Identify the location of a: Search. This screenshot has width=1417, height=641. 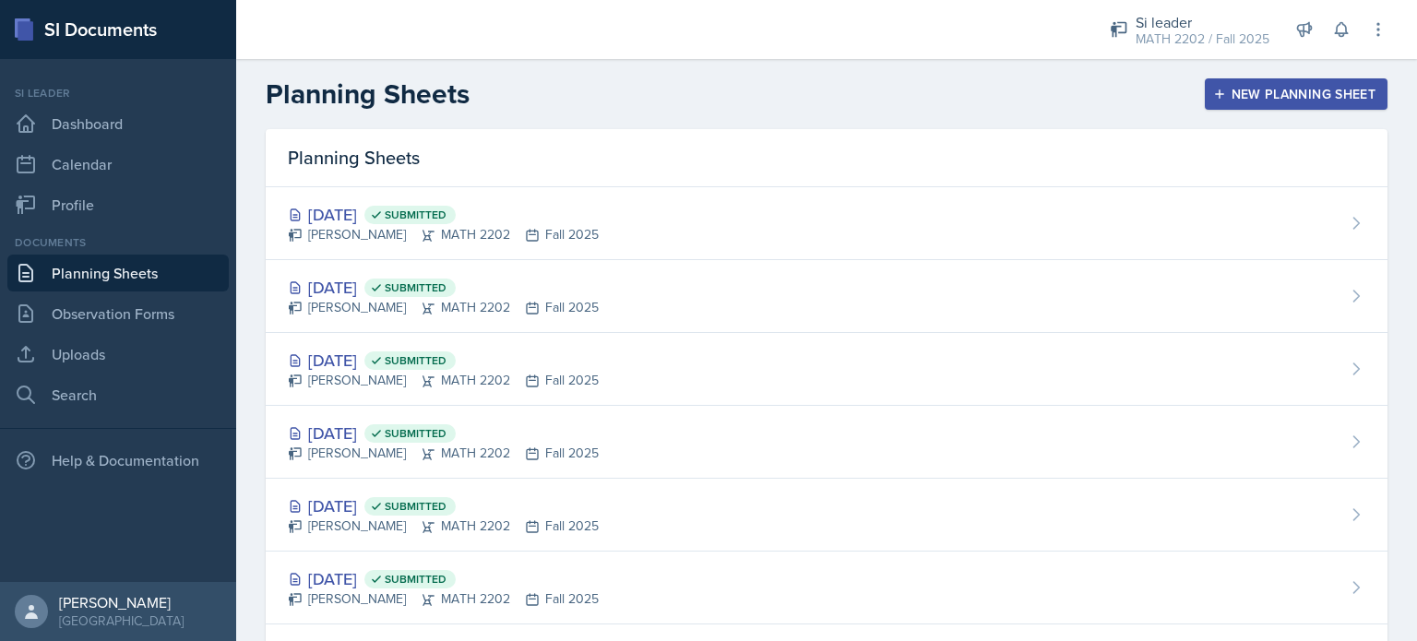
(118, 395).